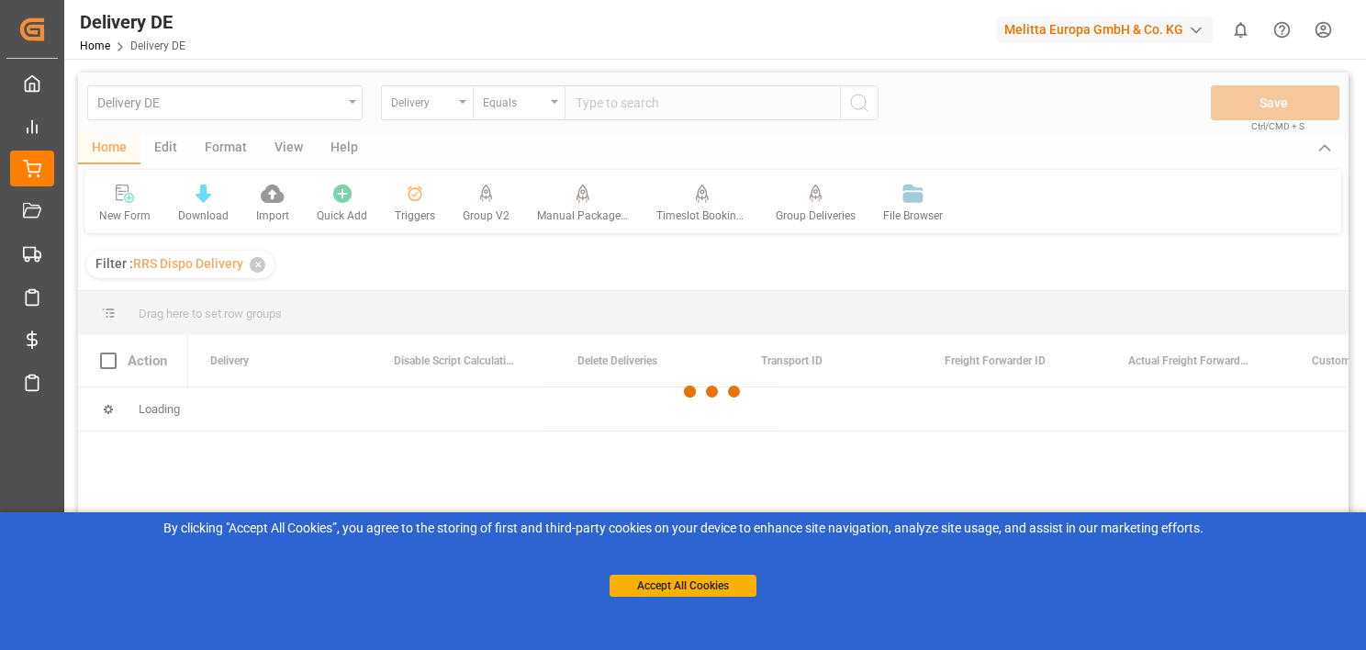 This screenshot has width=1366, height=650. I want to click on button: Help Center, so click(1282, 29).